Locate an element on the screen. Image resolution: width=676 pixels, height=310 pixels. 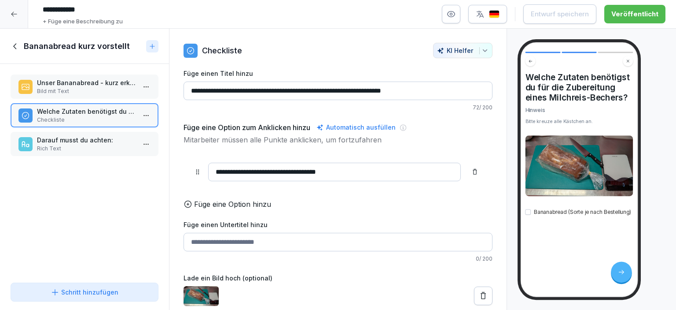
label: Füge einen Titel hinzu is located at coordinates (338, 73).